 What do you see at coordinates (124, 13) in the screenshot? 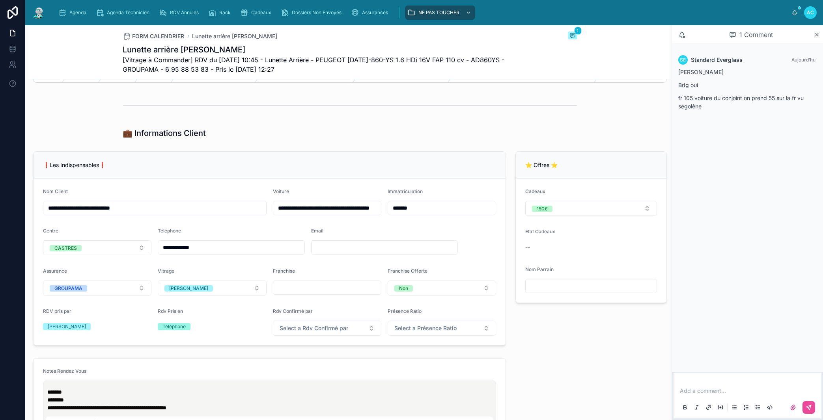
I see `a: Agenda Technicien` at bounding box center [124, 13].